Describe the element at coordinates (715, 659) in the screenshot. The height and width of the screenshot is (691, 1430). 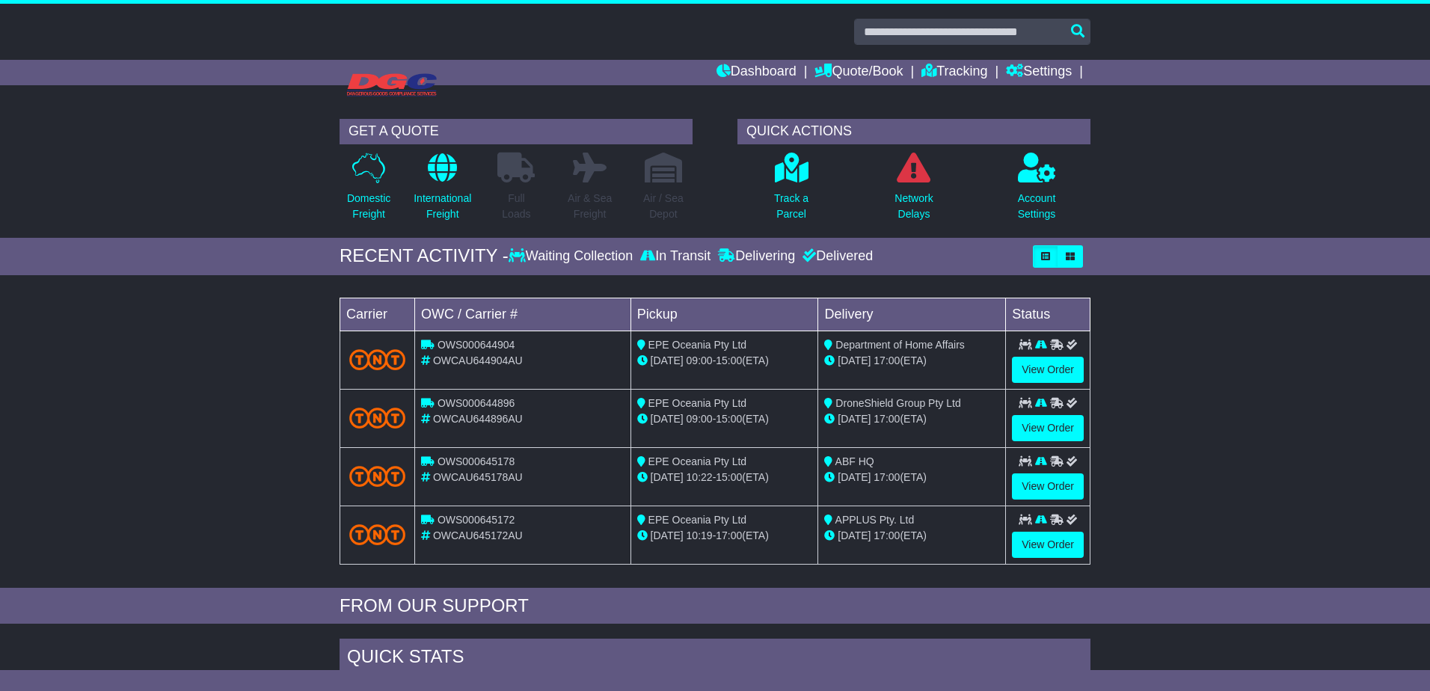
I see `div: Quick Stats` at that location.